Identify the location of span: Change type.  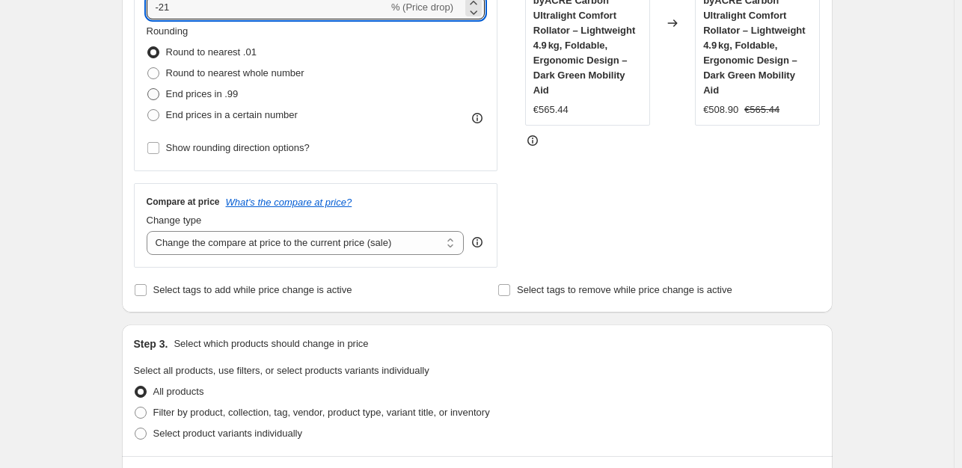
(174, 220).